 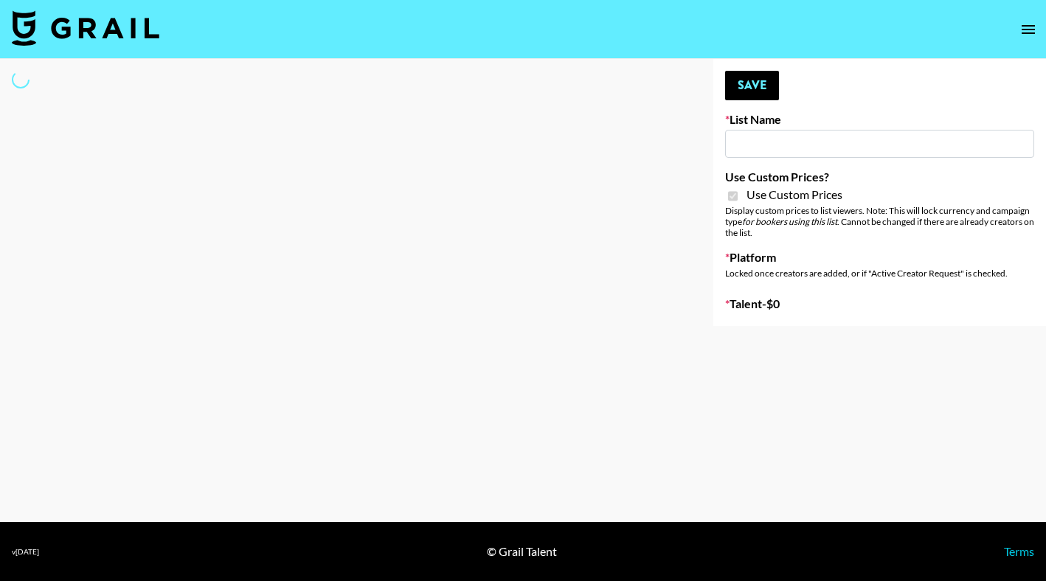 I want to click on img: Grail Talent, so click(x=86, y=28).